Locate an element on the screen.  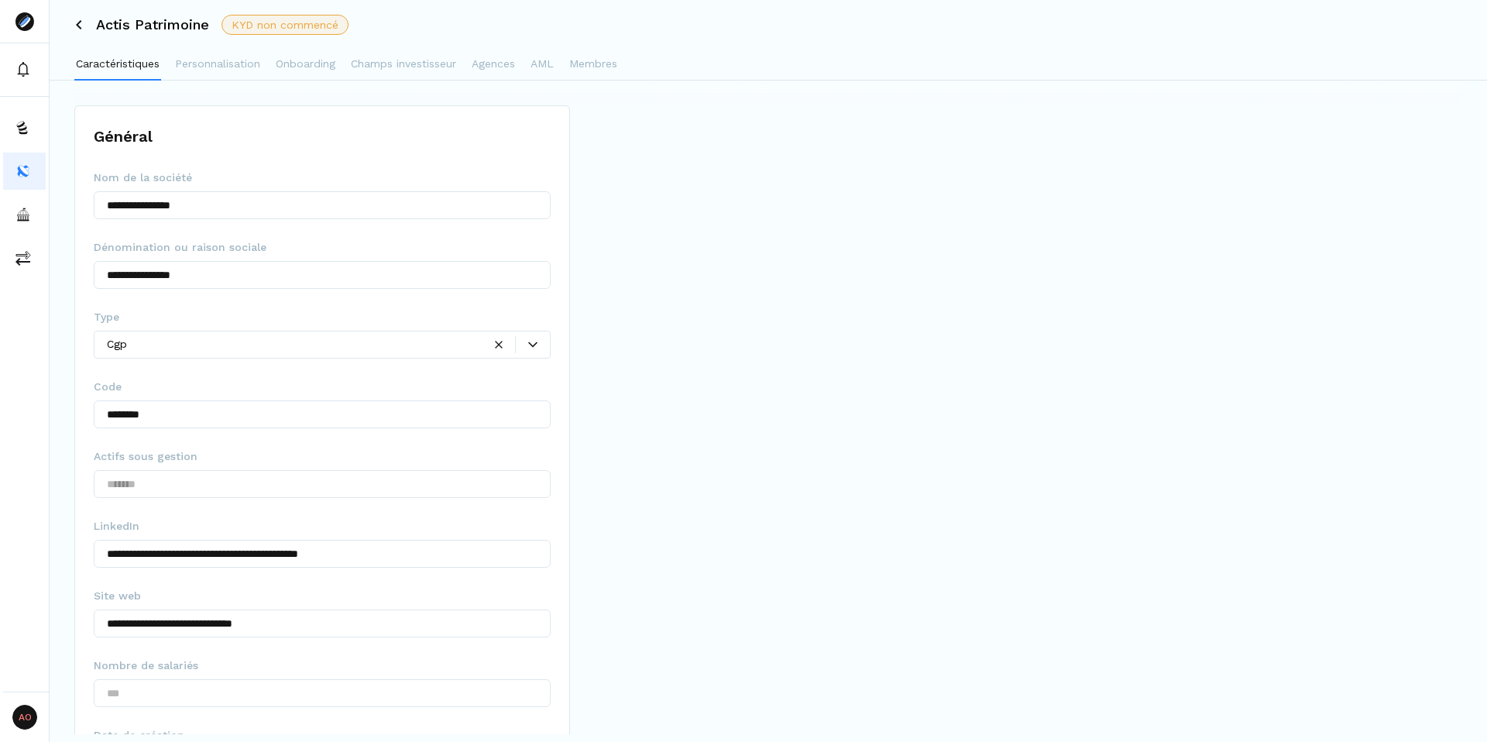
button: distributors is located at coordinates (24, 171).